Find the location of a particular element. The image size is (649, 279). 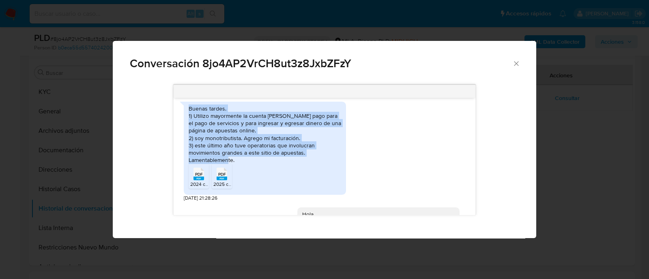

div: Hola Muchas gracias por tu respuesta. Confirmamos recepción de la documentación y damos por final... is located at coordinates (378, 244).